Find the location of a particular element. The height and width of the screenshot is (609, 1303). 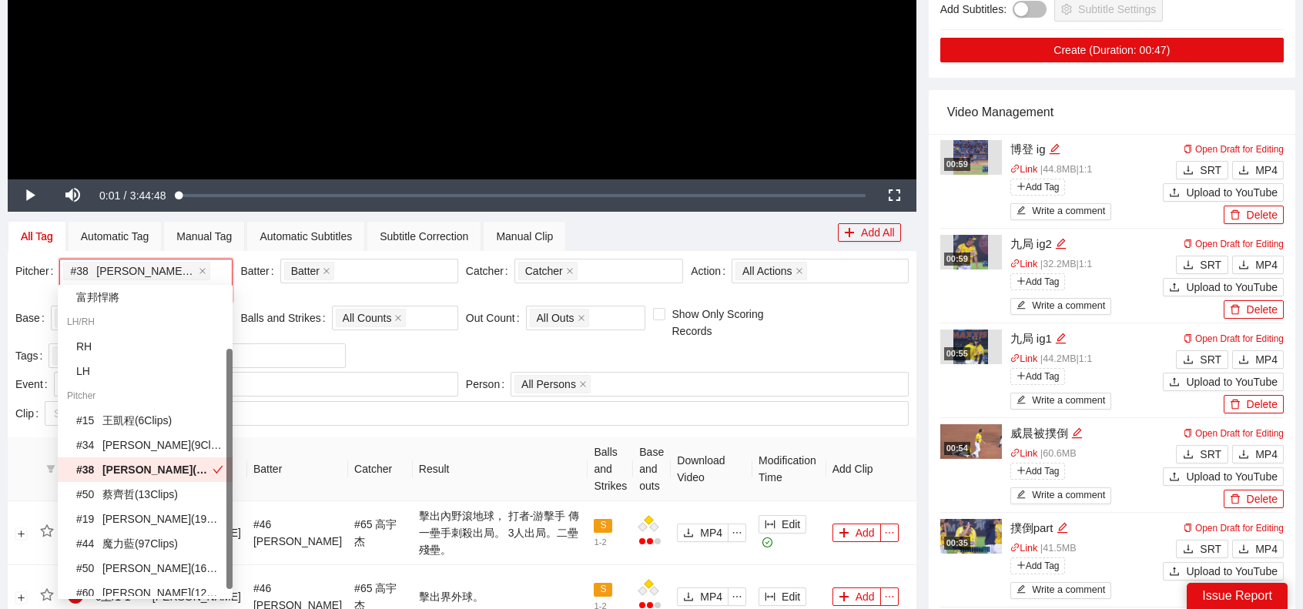

span: delete is located at coordinates (1235, 500).